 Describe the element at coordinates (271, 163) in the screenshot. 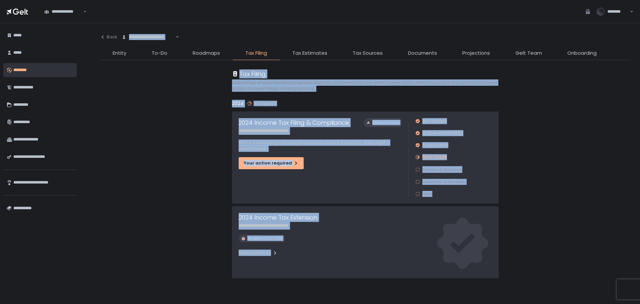

I see `div: Your action required` at that location.